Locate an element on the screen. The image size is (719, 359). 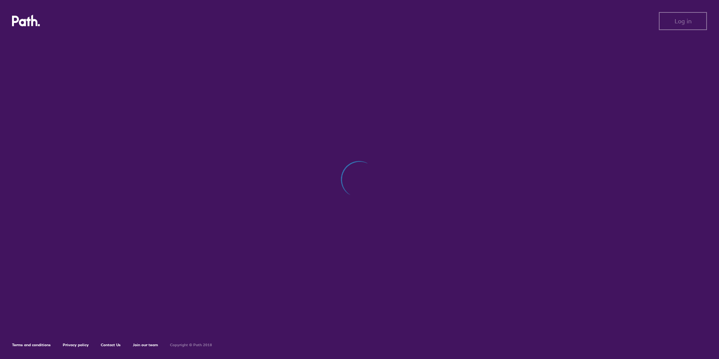
span: Log in is located at coordinates (683, 21).